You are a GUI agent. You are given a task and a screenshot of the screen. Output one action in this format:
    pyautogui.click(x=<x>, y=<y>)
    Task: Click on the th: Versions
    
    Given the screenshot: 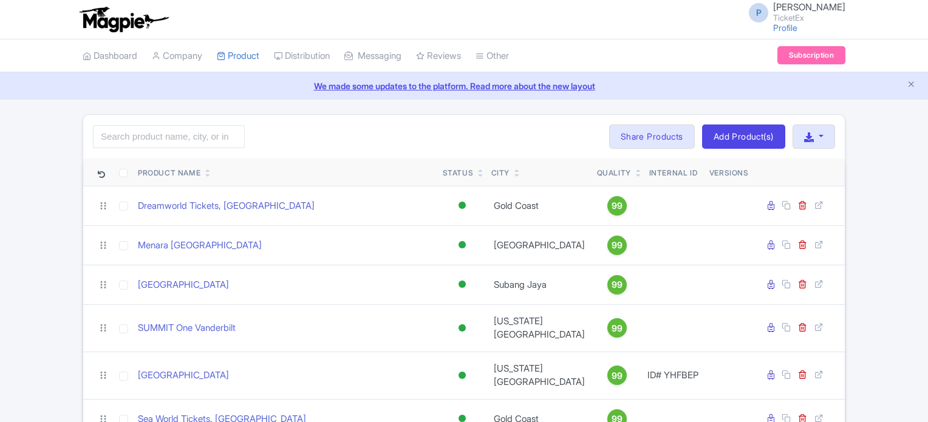 What is the action you would take?
    pyautogui.click(x=729, y=173)
    